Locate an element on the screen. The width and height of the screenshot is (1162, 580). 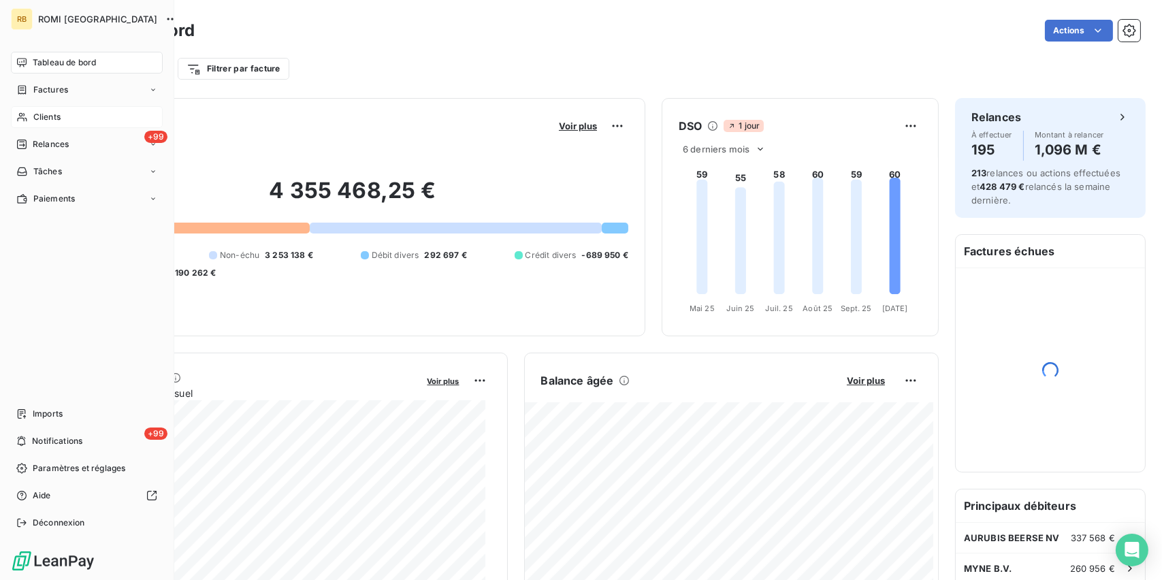
span: relances ou actions effectuées et relancés la semaine dernière. is located at coordinates (1045, 186).